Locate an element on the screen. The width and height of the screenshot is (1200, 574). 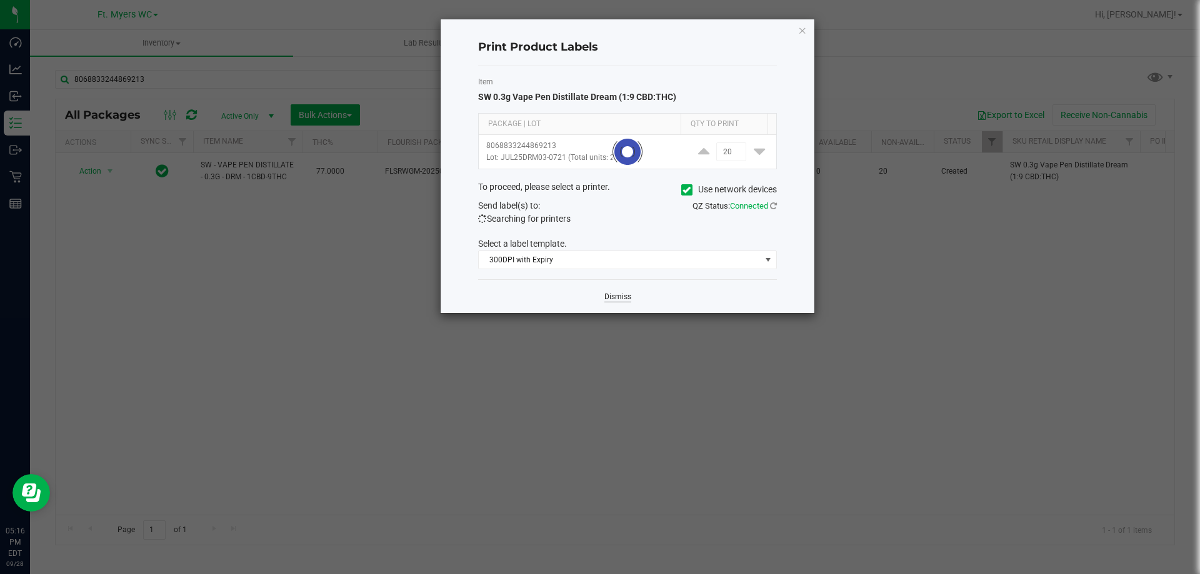
a: Dismiss is located at coordinates (617, 297).